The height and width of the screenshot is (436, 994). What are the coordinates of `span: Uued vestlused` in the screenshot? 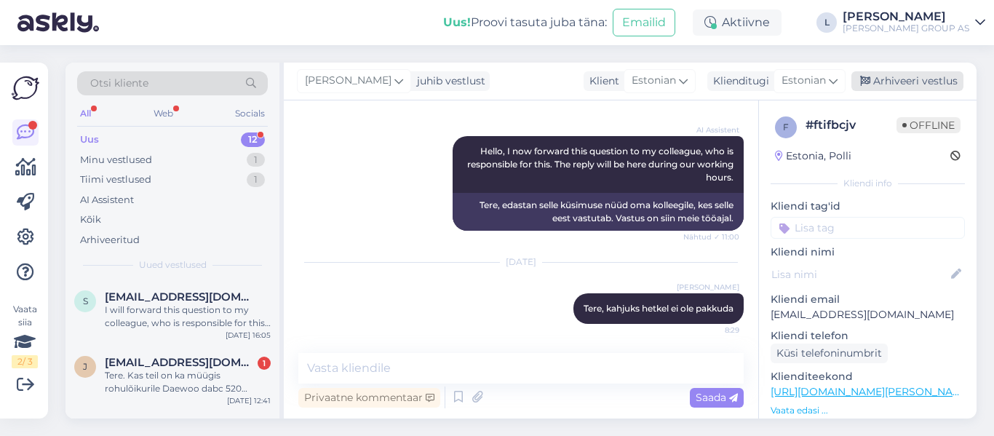 It's located at (172, 265).